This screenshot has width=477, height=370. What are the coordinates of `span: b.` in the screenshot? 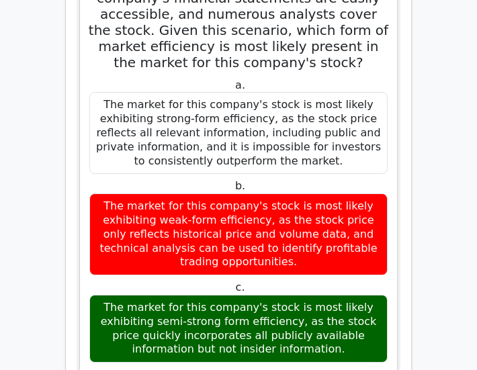 It's located at (240, 185).